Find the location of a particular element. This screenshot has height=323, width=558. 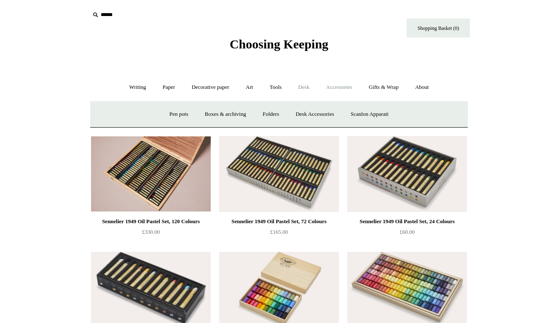

a: Choosing Keeping is located at coordinates (279, 47).